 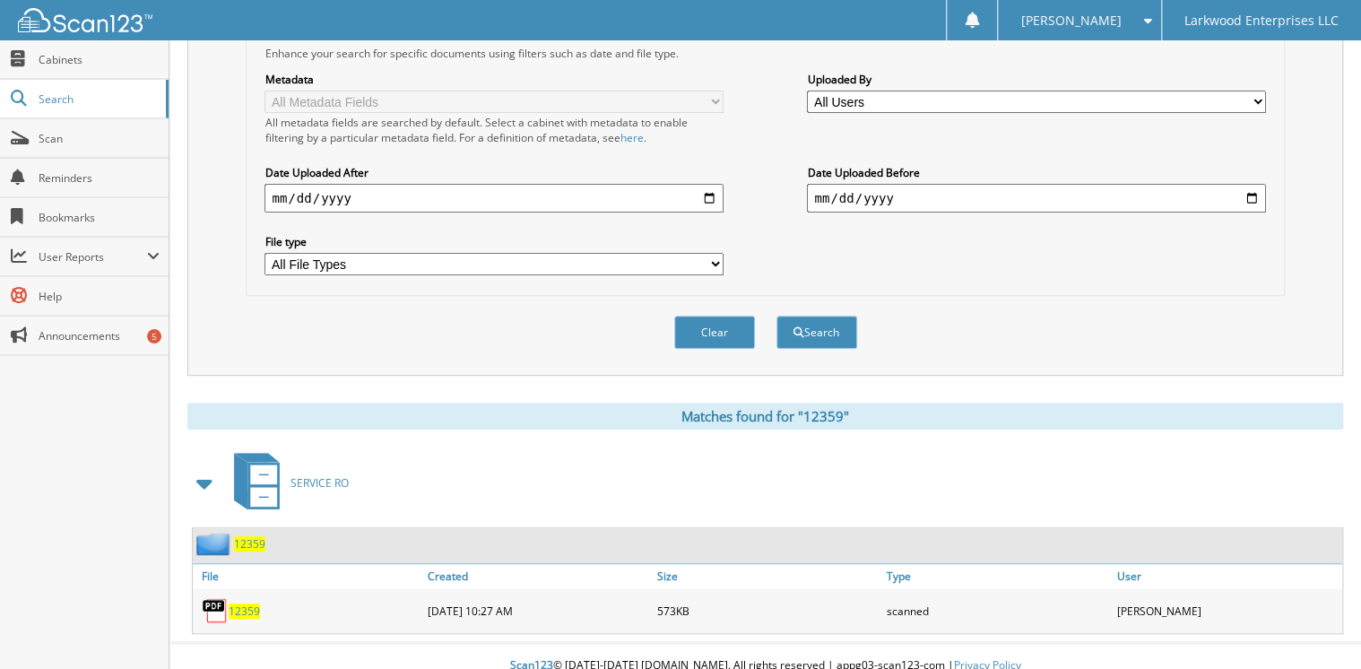 What do you see at coordinates (1316, 626) in the screenshot?
I see `div: Chat Widget` at bounding box center [1316, 626].